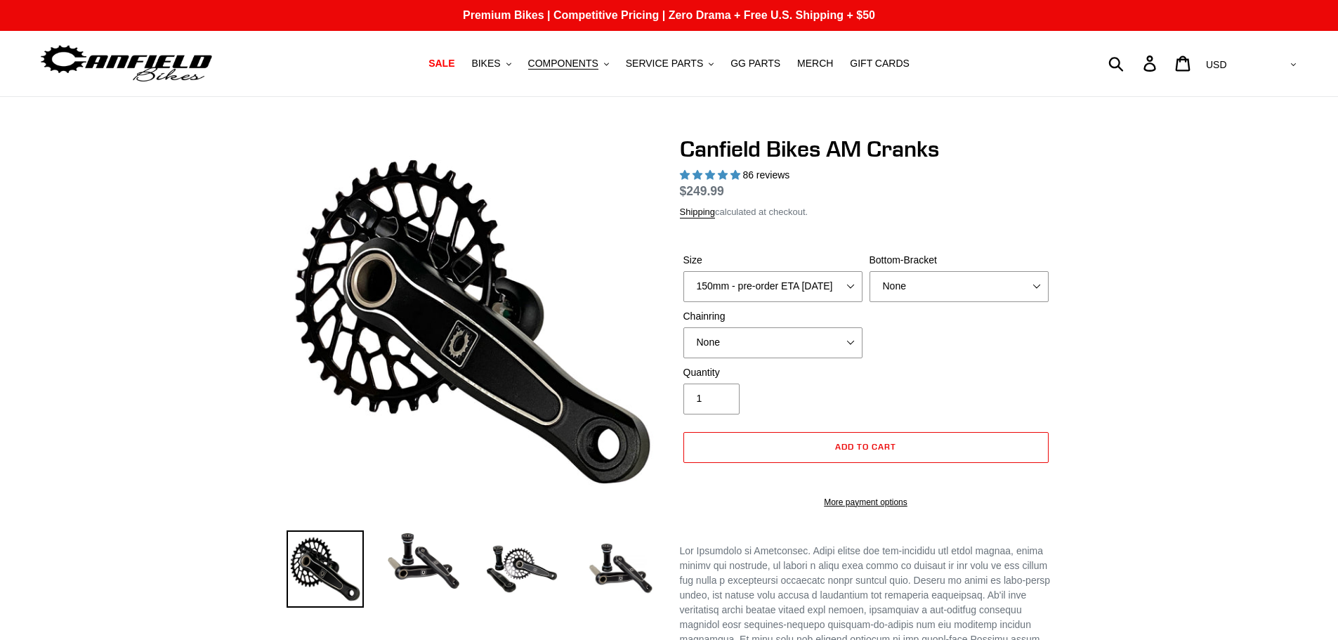  Describe the element at coordinates (866, 212) in the screenshot. I see `div: calculated at checkout.` at that location.